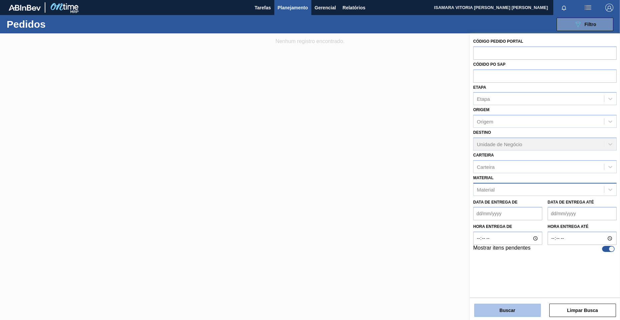  What do you see at coordinates (590, 24) in the screenshot?
I see `span: Filtro` at bounding box center [590, 24].